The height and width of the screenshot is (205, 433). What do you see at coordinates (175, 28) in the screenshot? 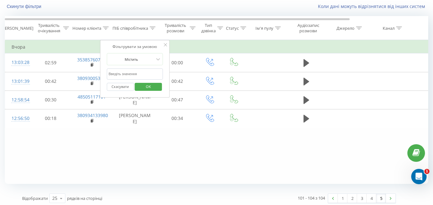
I see `div: Тривалість розмови` at bounding box center [175, 28].